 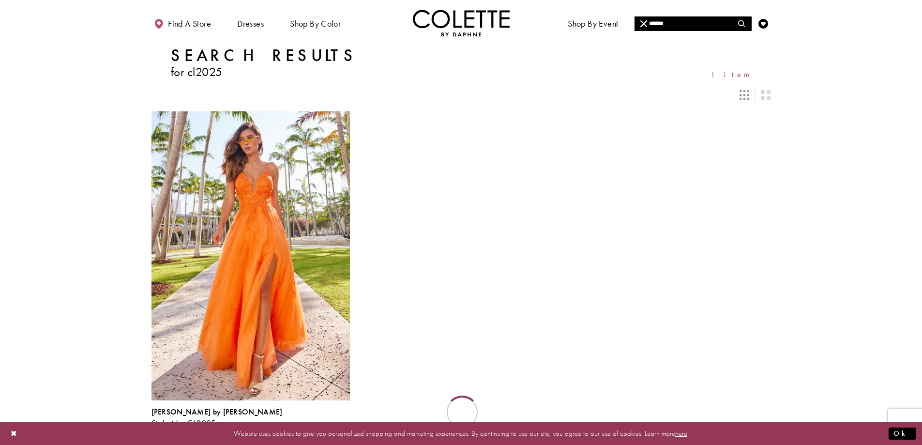 I want to click on h1: Search Results, so click(x=264, y=56).